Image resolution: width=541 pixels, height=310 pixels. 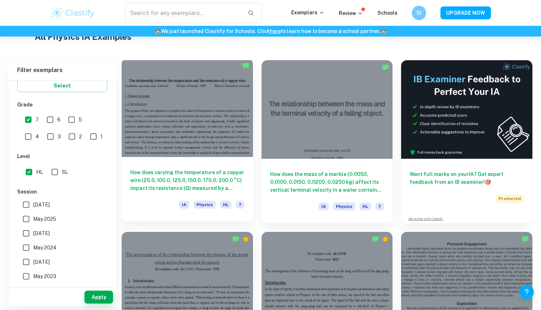 I want to click on a: How does varying the temperature of a copper wire (25.0, 100.0, 125.0, 150.0, 175.0, 200.0 °C) im..., so click(x=187, y=141).